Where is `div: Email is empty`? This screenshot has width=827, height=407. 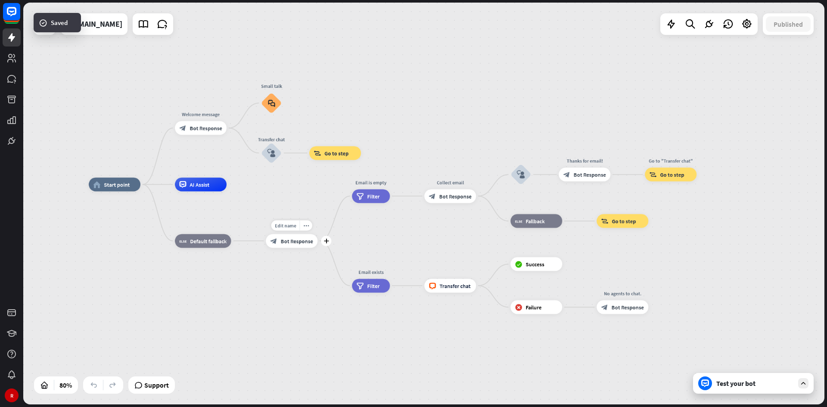 div: Email is empty is located at coordinates (371, 182).